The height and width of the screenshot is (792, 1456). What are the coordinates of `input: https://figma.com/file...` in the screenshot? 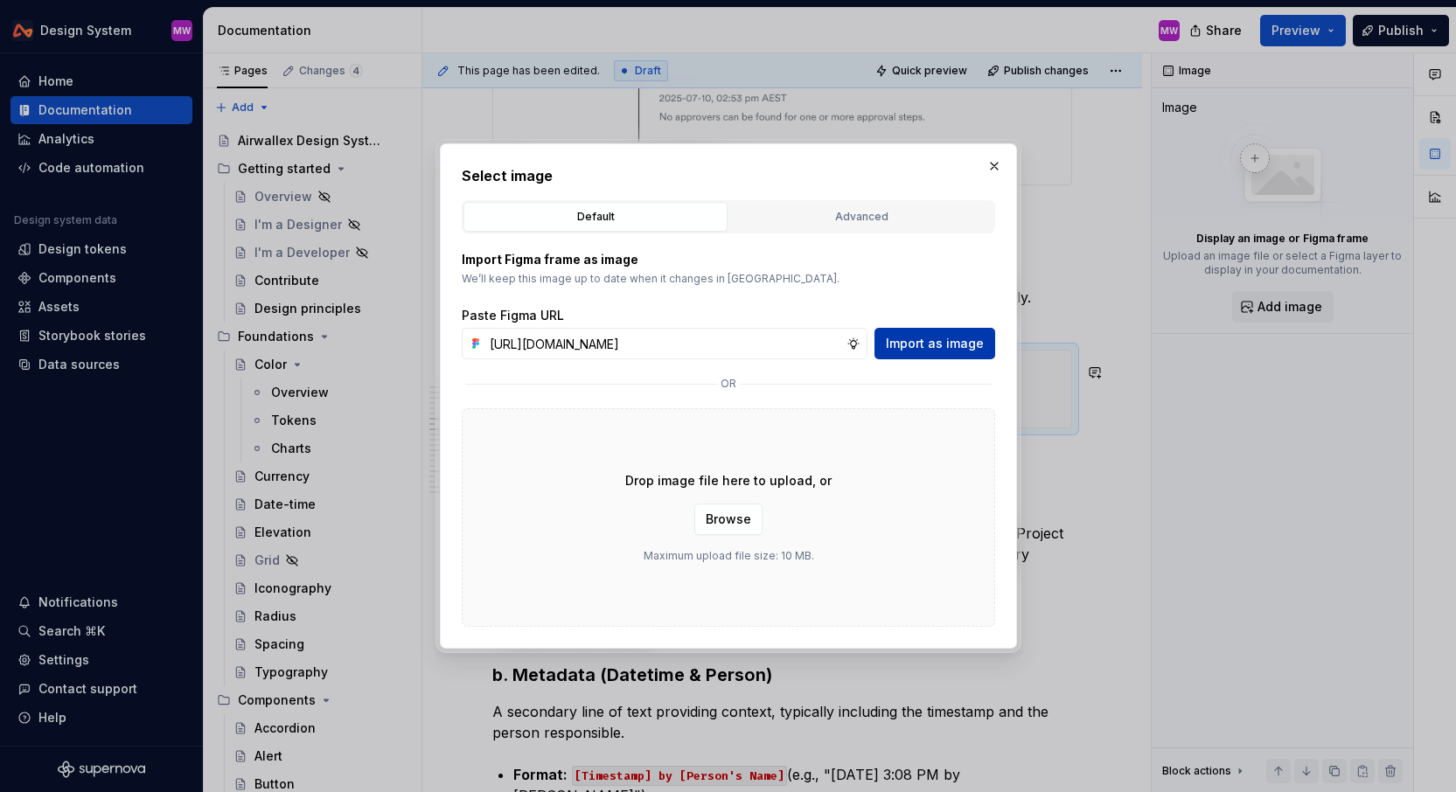 It's located at (665, 344).